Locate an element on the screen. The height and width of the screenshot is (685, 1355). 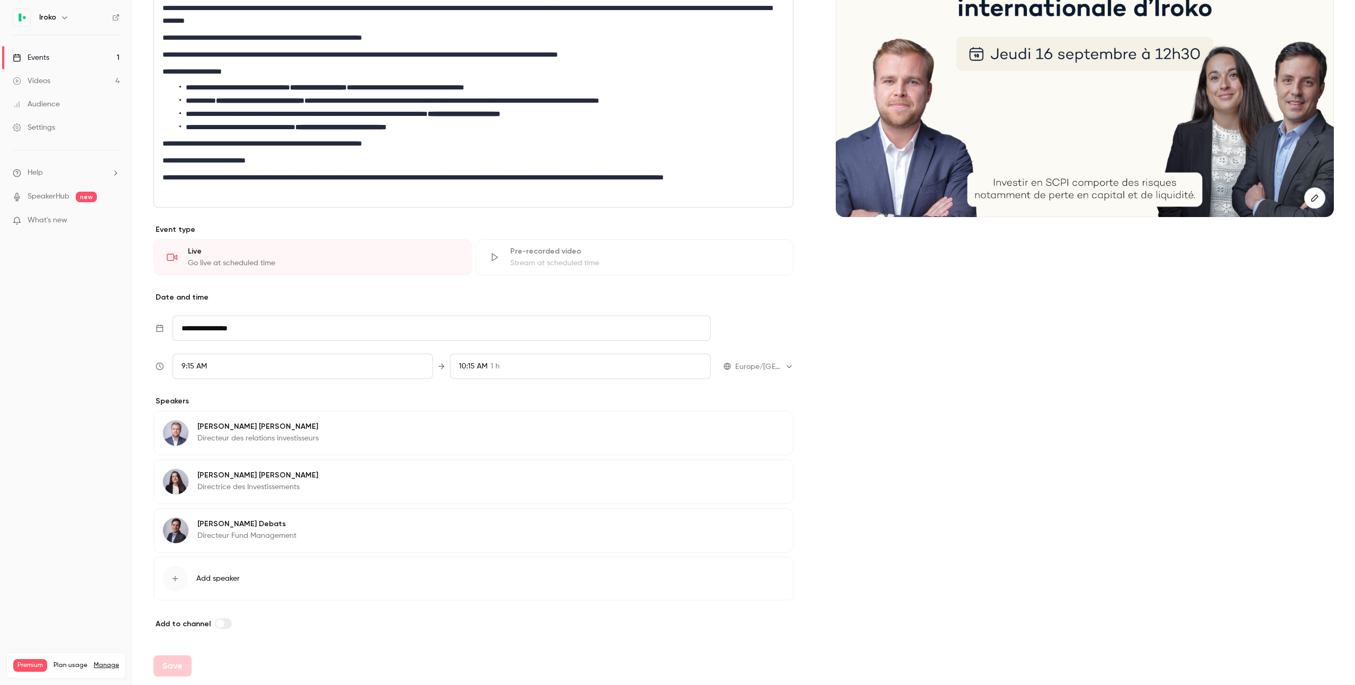
p: Directeur Fund Management is located at coordinates (247, 536).